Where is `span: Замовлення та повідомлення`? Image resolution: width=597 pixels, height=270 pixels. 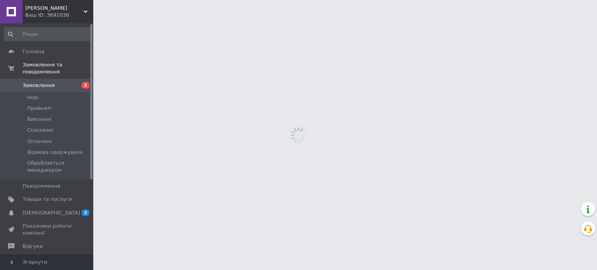 span: Замовлення та повідомлення is located at coordinates (58, 68).